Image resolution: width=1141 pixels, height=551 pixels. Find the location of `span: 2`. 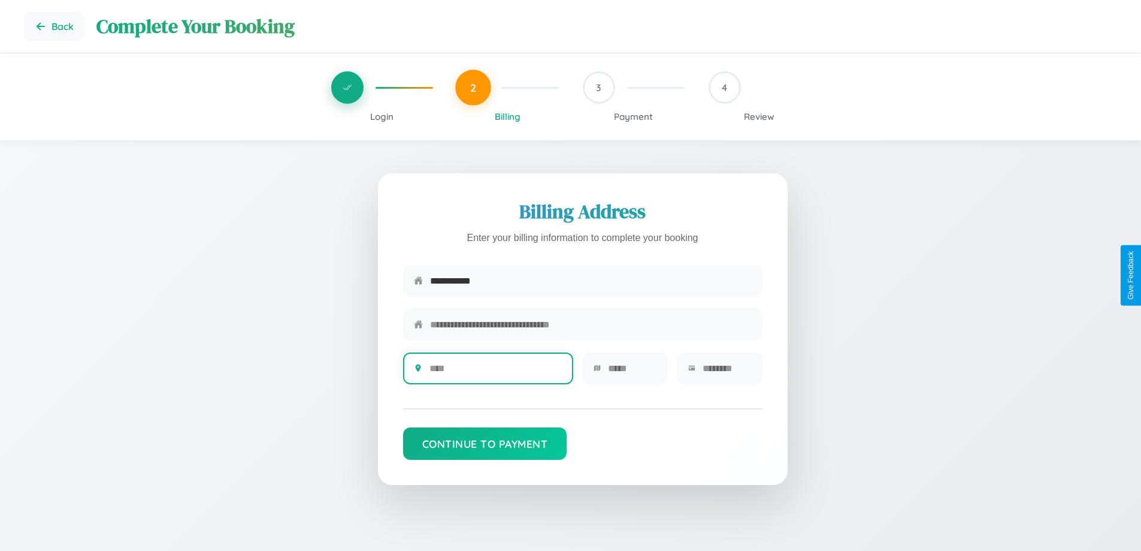

span: 2 is located at coordinates (473, 87).